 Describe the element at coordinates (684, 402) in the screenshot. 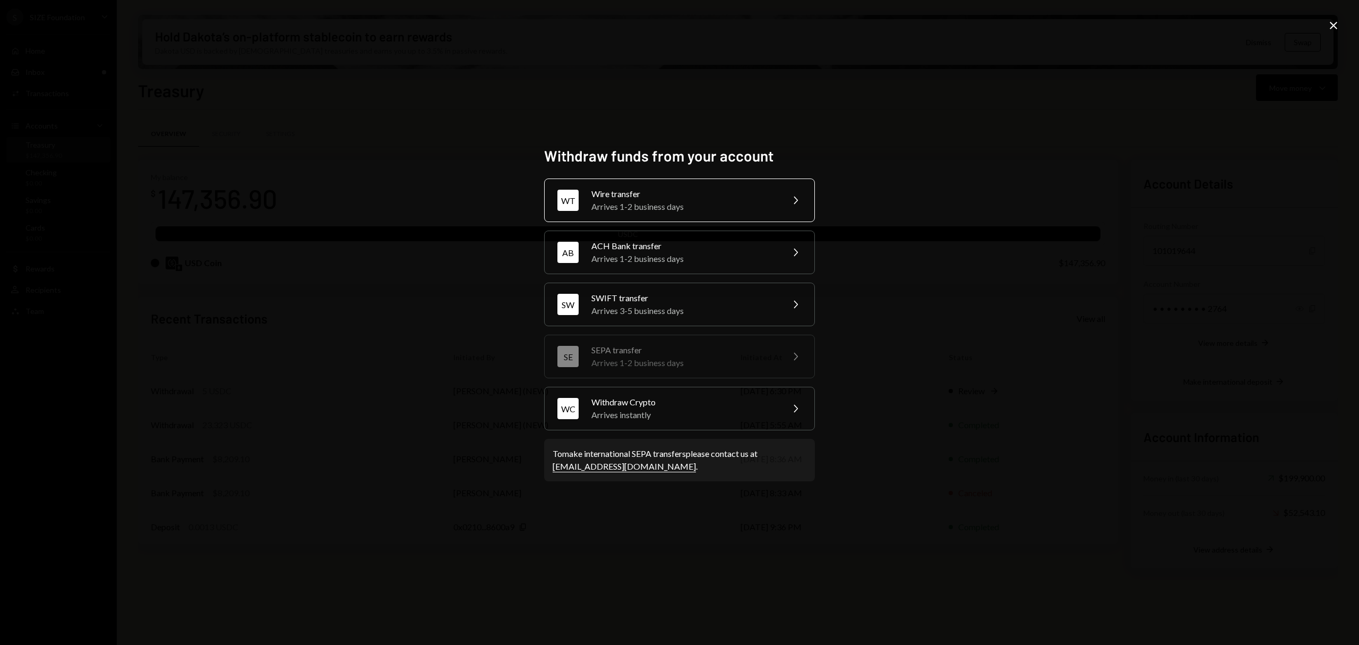

I see `div: Withdraw Crypto` at that location.